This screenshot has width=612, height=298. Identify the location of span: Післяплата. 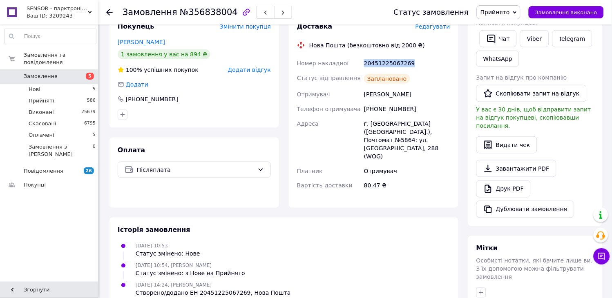
(195, 170).